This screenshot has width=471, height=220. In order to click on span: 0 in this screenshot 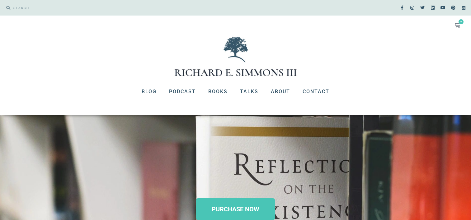, I will do `click(461, 22)`.